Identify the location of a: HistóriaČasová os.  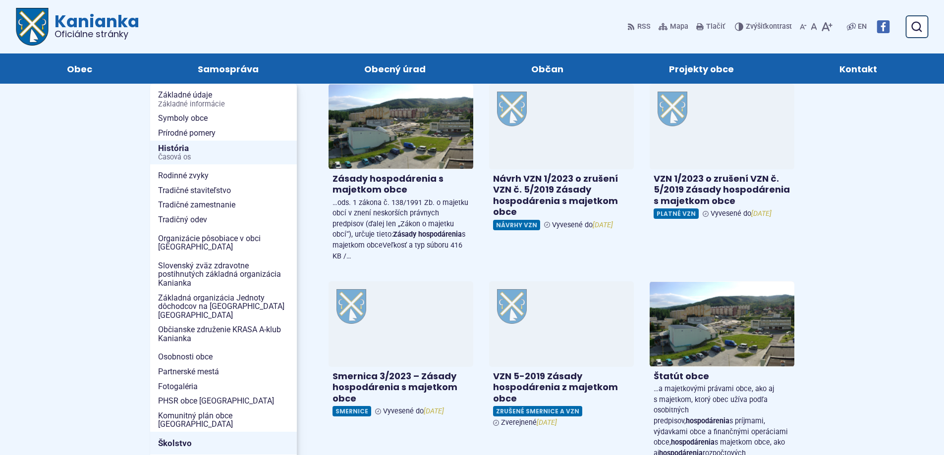
(224, 153).